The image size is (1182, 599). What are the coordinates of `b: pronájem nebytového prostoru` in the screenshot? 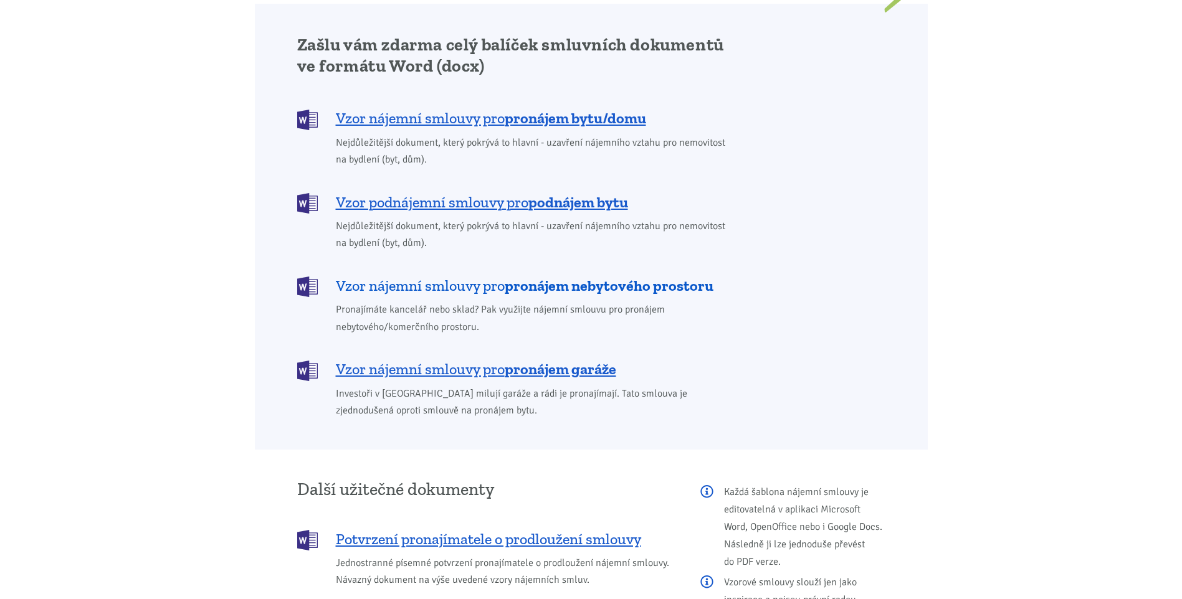 It's located at (609, 285).